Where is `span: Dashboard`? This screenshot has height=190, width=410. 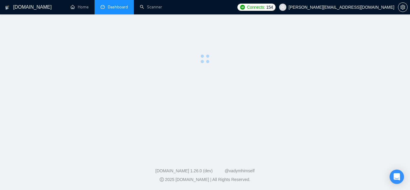
span: Dashboard is located at coordinates (118, 7).